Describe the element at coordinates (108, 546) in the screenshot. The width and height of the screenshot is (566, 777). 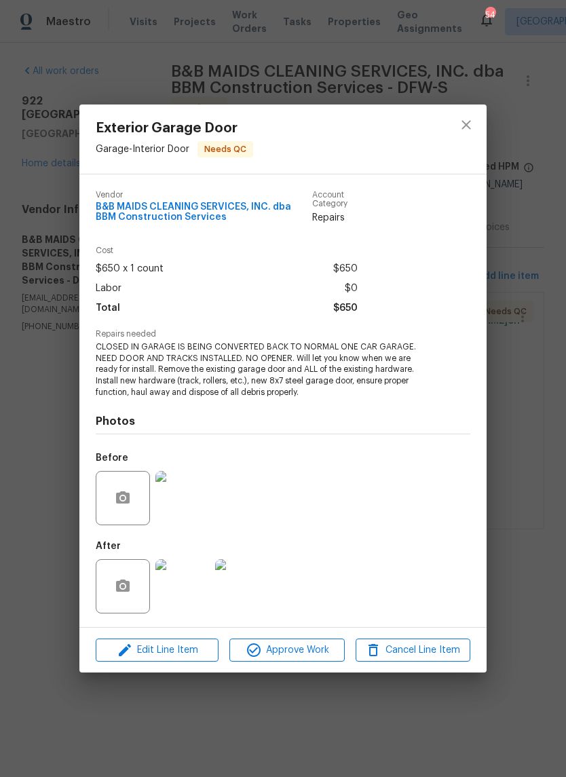
I see `h5: After` at that location.